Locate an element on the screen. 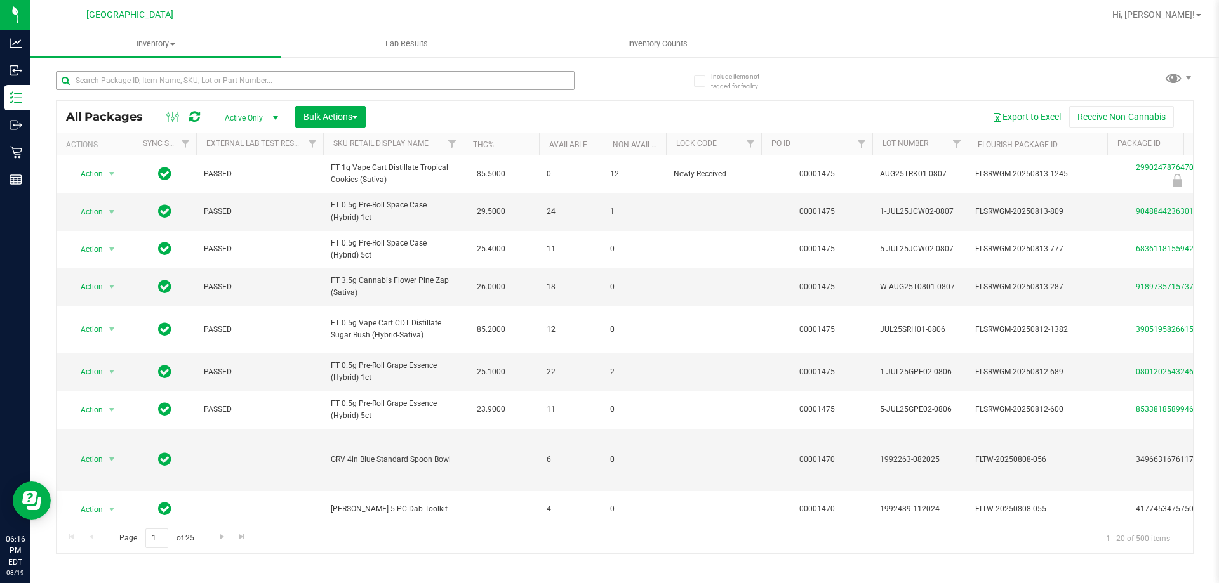 The image size is (1219, 583). div: Actions is located at coordinates (96, 145).